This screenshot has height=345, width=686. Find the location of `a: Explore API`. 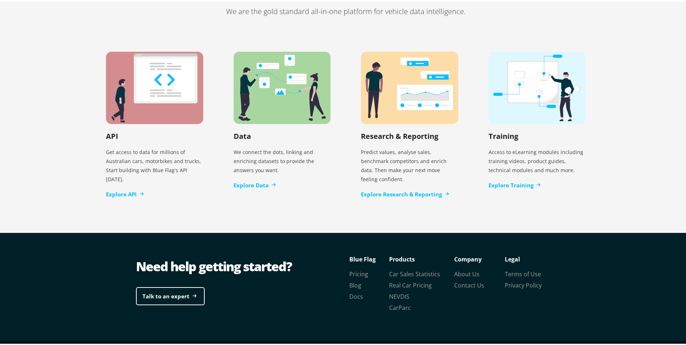

a: Explore API is located at coordinates (125, 193).